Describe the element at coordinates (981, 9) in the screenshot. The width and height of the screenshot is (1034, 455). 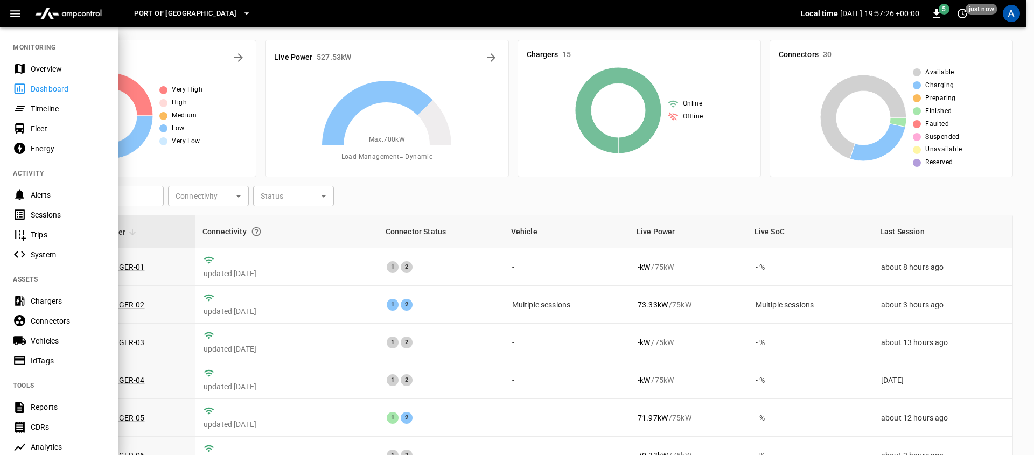
I see `span: just now` at that location.